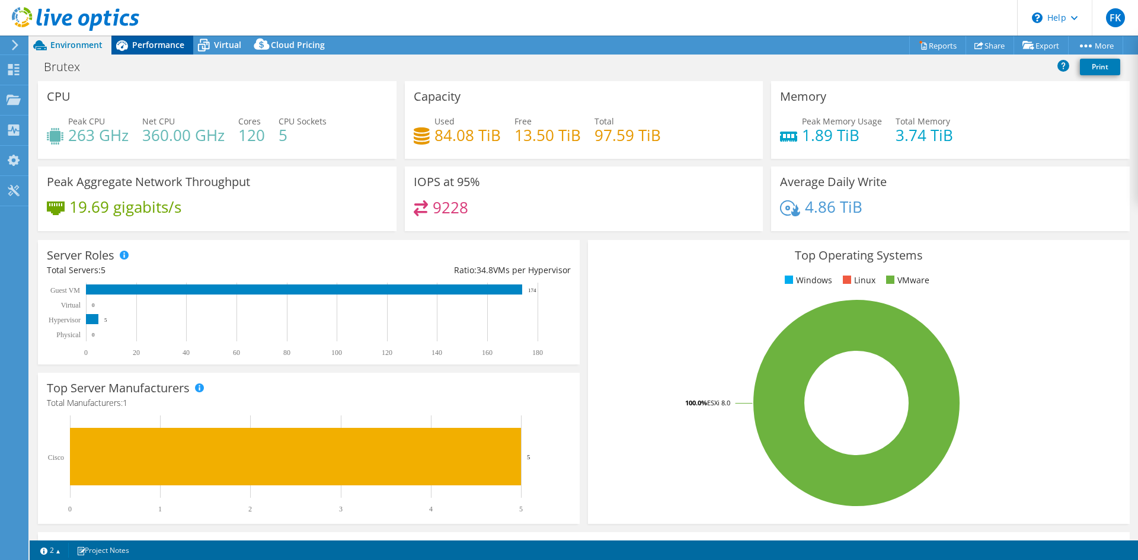 The height and width of the screenshot is (560, 1138). Describe the element at coordinates (56, 458) in the screenshot. I see `text: Cisco` at that location.